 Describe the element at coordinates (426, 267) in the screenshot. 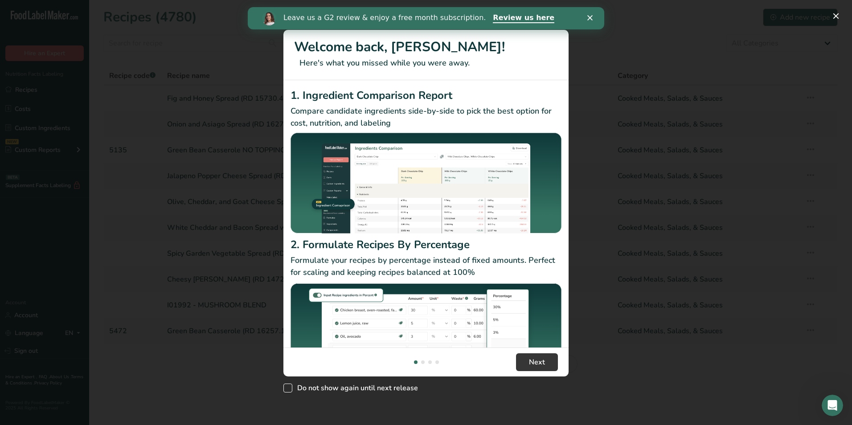

I see `p: Formulate your recipes by percentage instead of fixed amounts. Perfect for scaling and keeping re...` at that location.